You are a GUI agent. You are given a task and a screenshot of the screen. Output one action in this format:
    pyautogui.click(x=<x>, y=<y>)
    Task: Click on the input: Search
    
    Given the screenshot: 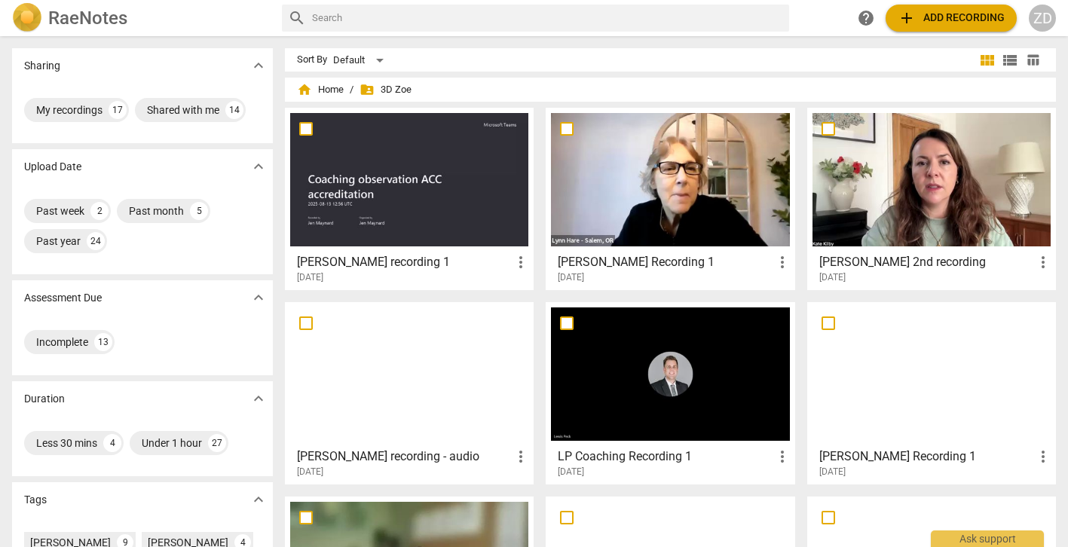 What is the action you would take?
    pyautogui.click(x=547, y=18)
    